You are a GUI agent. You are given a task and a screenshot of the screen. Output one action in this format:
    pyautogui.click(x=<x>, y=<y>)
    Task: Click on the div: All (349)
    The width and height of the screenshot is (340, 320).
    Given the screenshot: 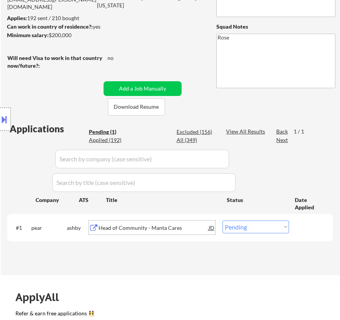 What is the action you would take?
    pyautogui.click(x=196, y=140)
    